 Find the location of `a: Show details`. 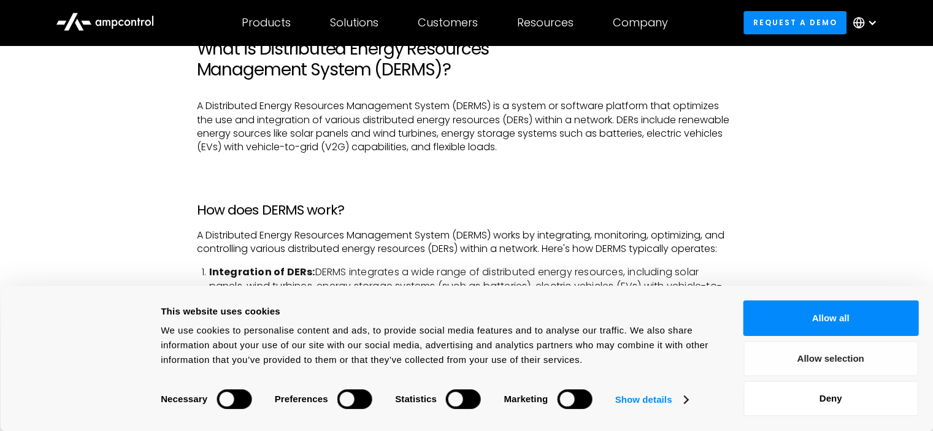

a: Show details is located at coordinates (652, 400).